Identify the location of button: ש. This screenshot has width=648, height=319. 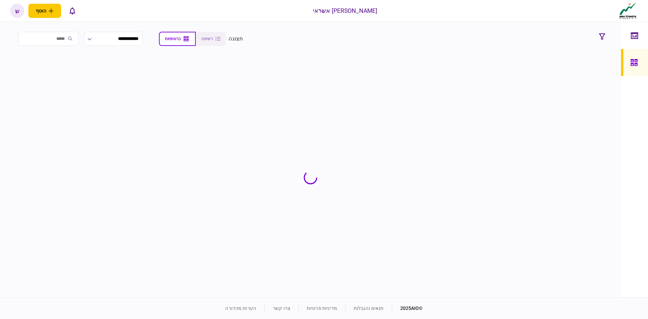
(17, 11).